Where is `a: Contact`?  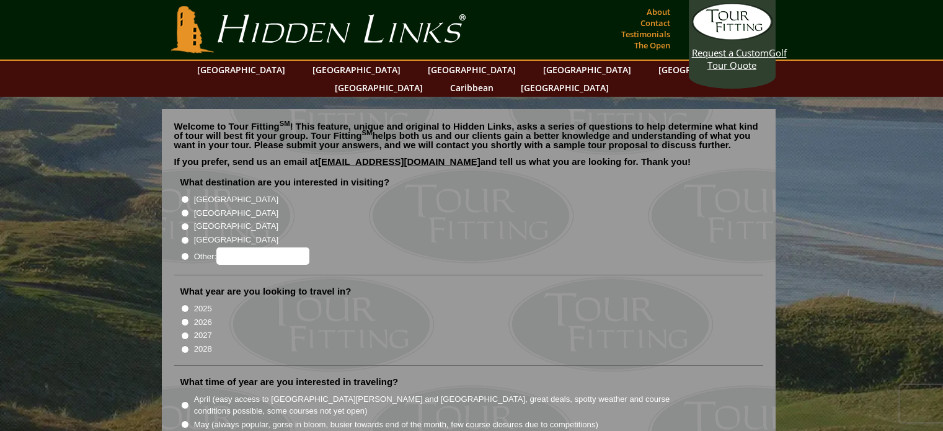 a: Contact is located at coordinates (655, 23).